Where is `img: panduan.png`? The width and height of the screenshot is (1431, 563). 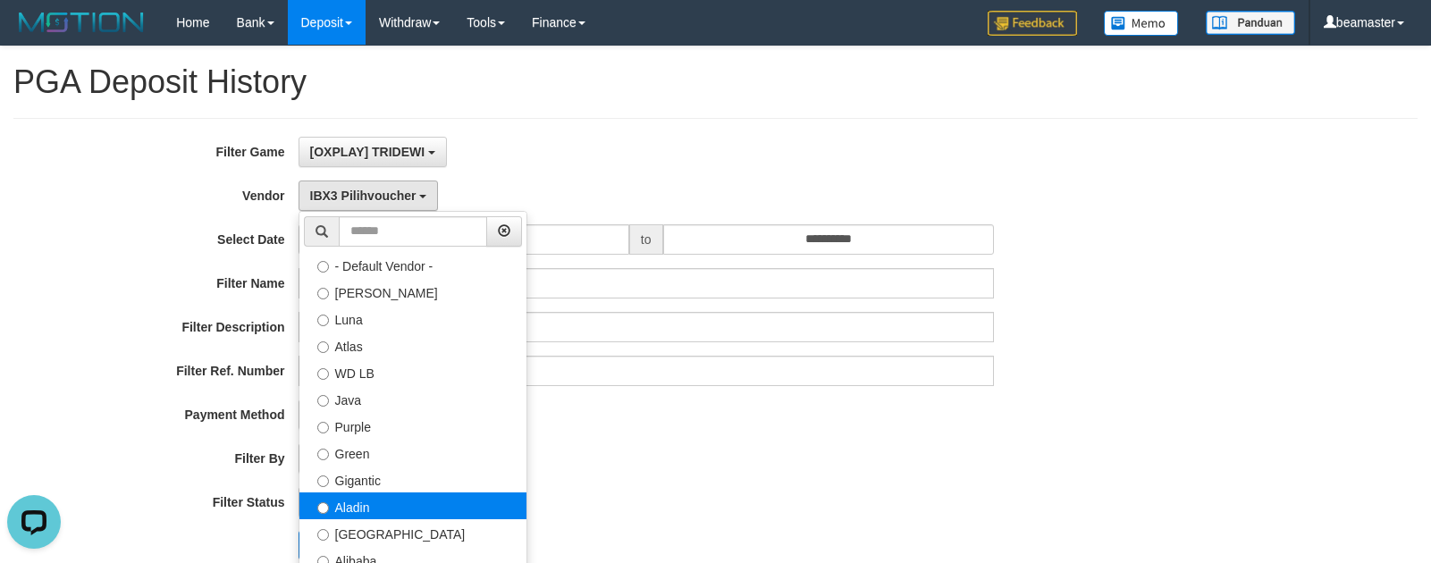
img: panduan.png is located at coordinates (1251, 22).